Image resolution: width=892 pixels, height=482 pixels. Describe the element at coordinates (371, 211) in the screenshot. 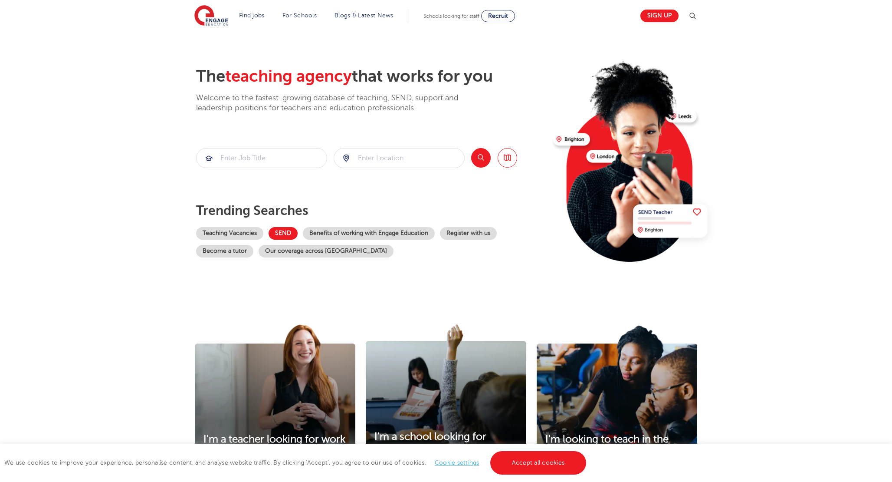

I see `p: Trending searches` at that location.